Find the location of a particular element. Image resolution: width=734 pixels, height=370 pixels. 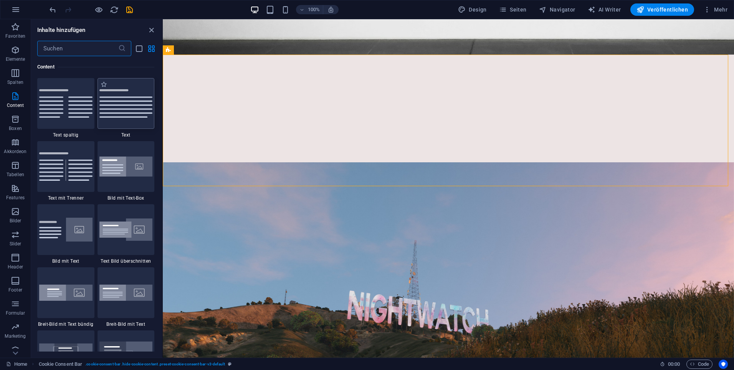

button: Code is located at coordinates (700, 364).